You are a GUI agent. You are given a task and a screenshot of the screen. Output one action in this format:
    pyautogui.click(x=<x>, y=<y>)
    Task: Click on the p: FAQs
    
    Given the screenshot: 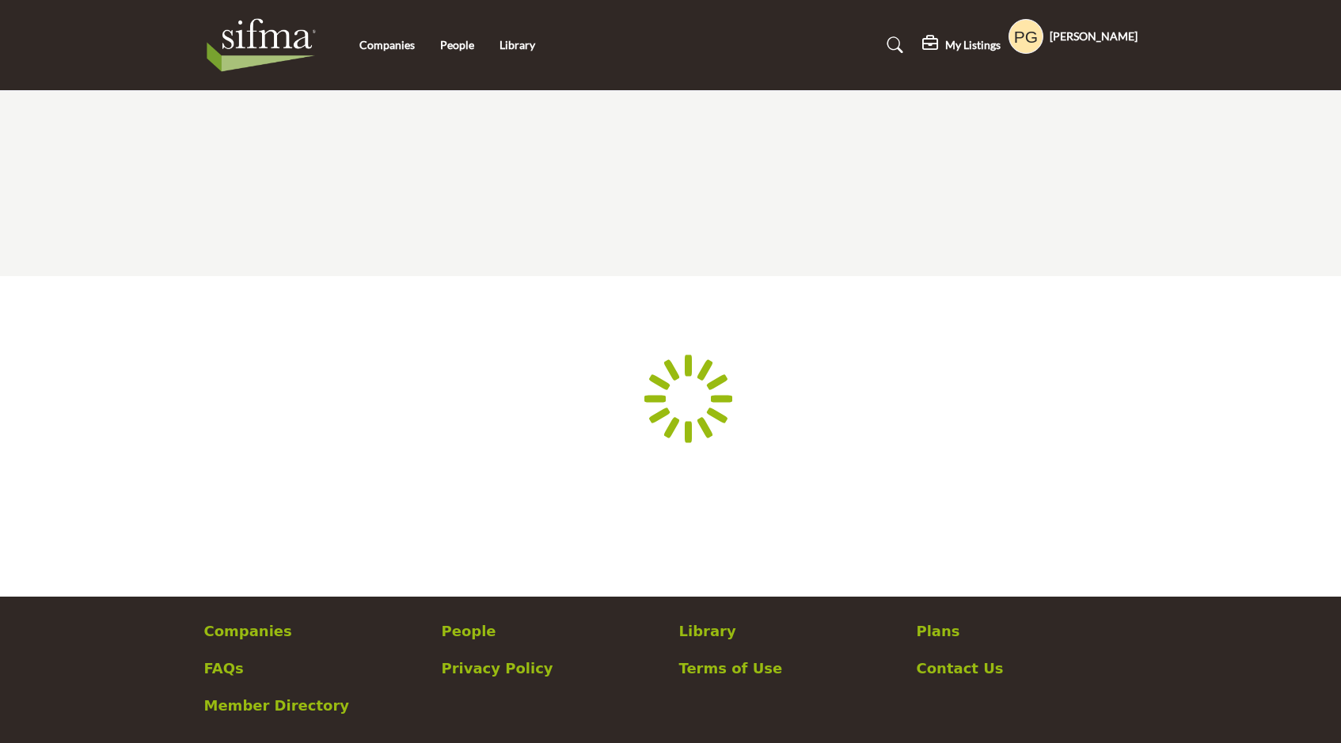 What is the action you would take?
    pyautogui.click(x=314, y=668)
    